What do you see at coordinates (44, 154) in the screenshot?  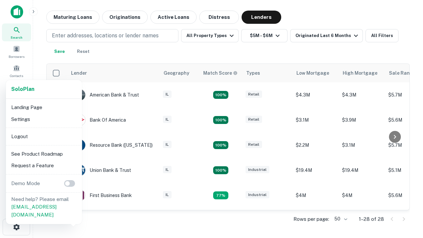 I see `li: See Product Roadmap` at bounding box center [44, 154].